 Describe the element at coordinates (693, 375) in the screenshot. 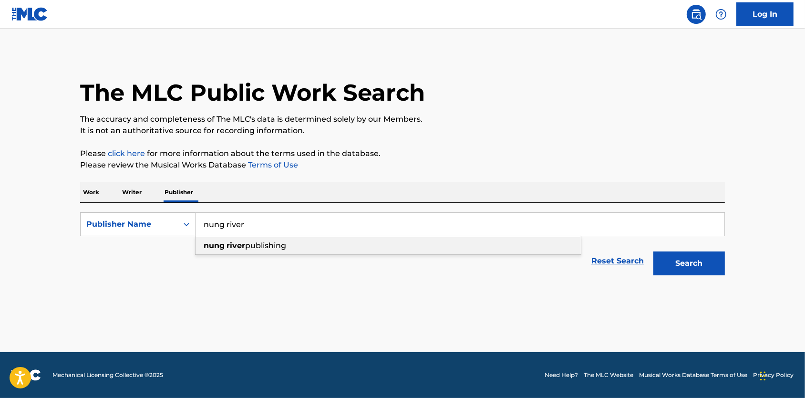

I see `a: Musical Works Database Terms of Use` at that location.